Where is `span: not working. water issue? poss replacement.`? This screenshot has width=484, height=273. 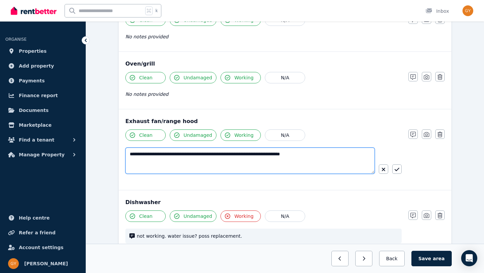
span: not working. water issue? poss replacement. is located at coordinates (267, 236).